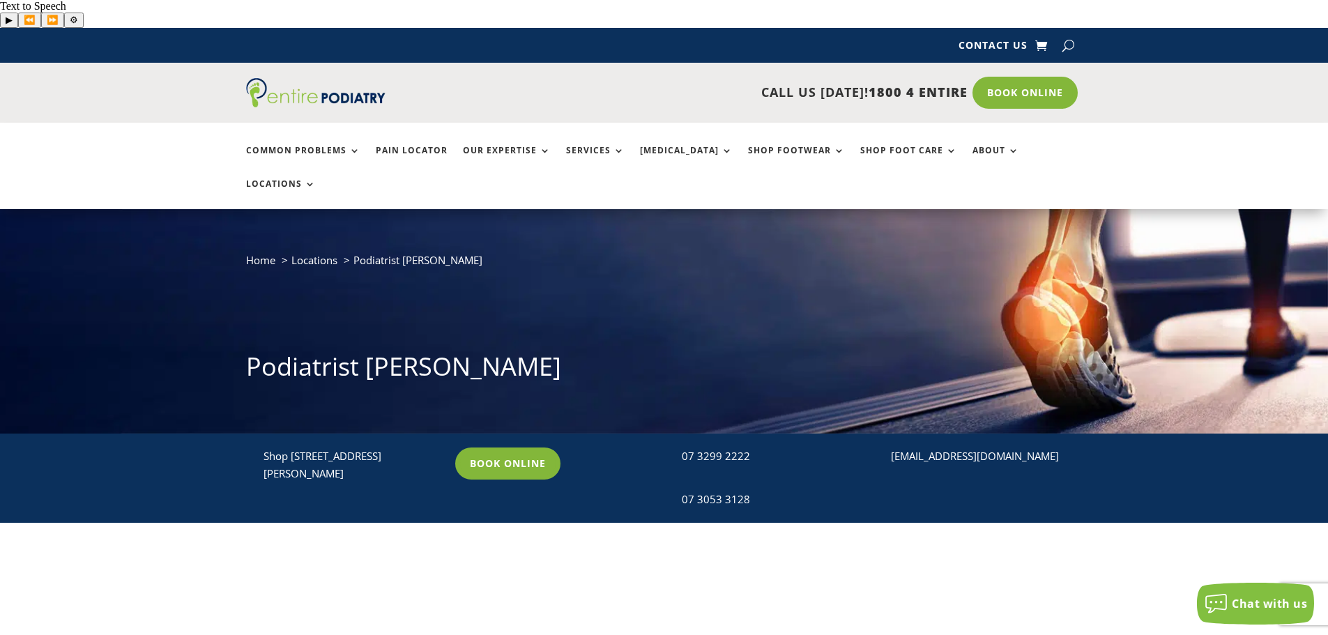 The width and height of the screenshot is (1328, 635). What do you see at coordinates (771, 500) in the screenshot?
I see `div: 07 3053 3128` at bounding box center [771, 500].